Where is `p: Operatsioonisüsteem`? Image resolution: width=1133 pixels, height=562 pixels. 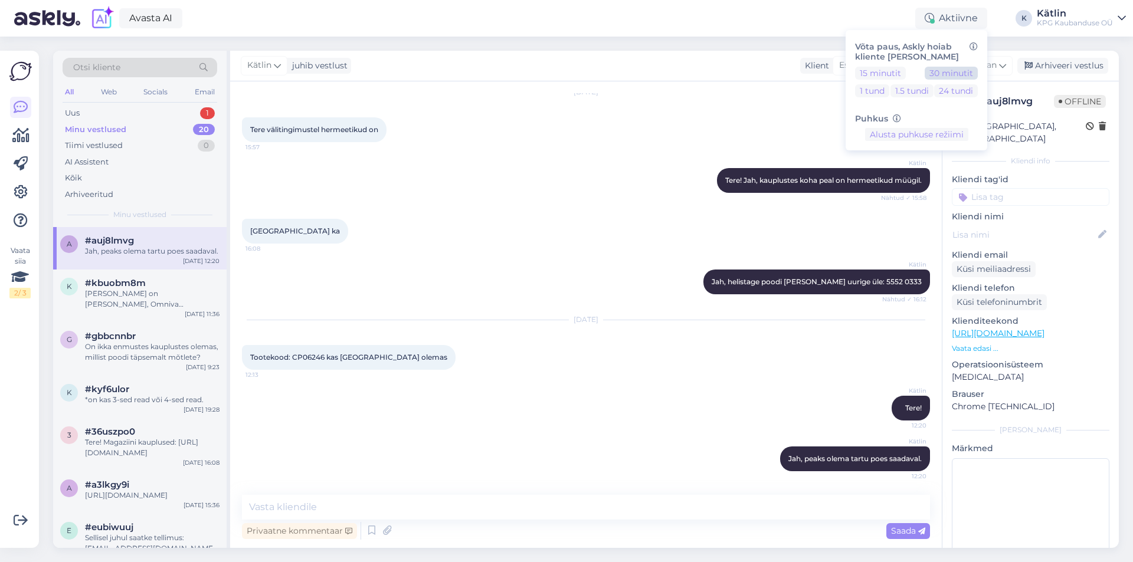
p: Operatsioonisüsteem is located at coordinates (1030, 365).